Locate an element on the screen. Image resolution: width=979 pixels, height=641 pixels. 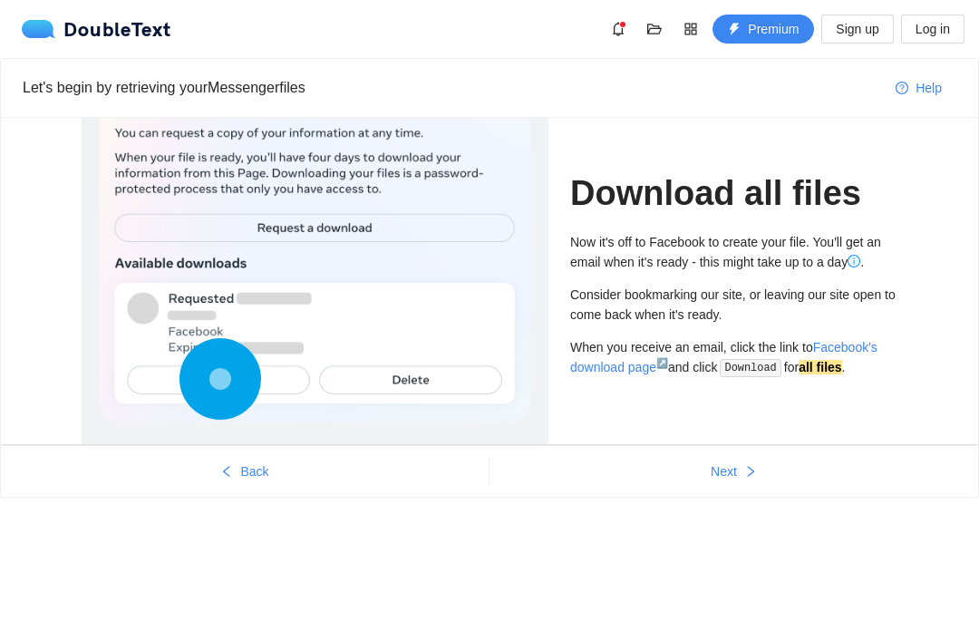
button: Sign up is located at coordinates (857, 29).